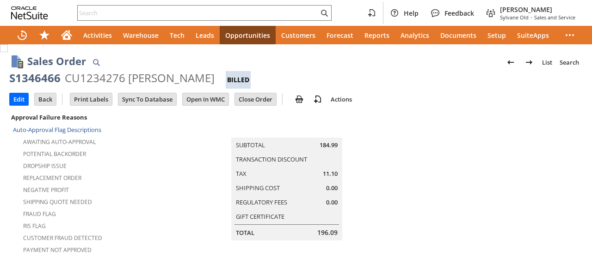 Image resolution: width=592 pixels, height=258 pixels. What do you see at coordinates (57, 130) in the screenshot?
I see `a: Auto-Approval Flag Descriptions` at bounding box center [57, 130].